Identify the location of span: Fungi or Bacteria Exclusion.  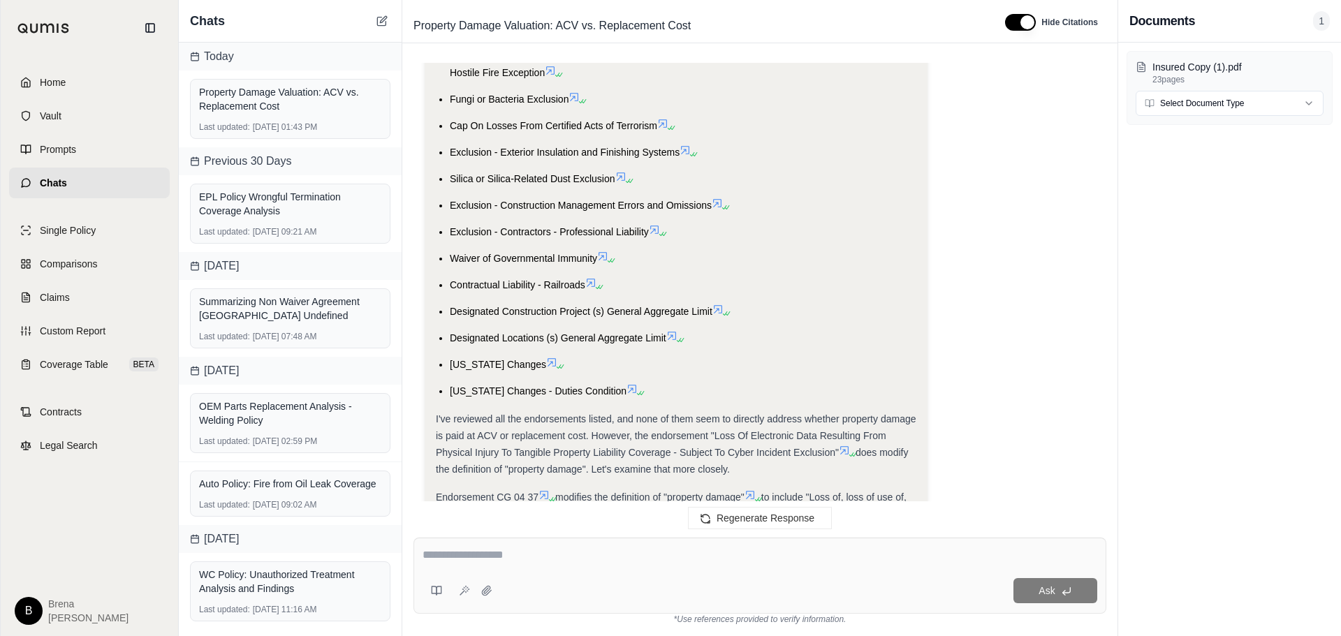
(509, 99).